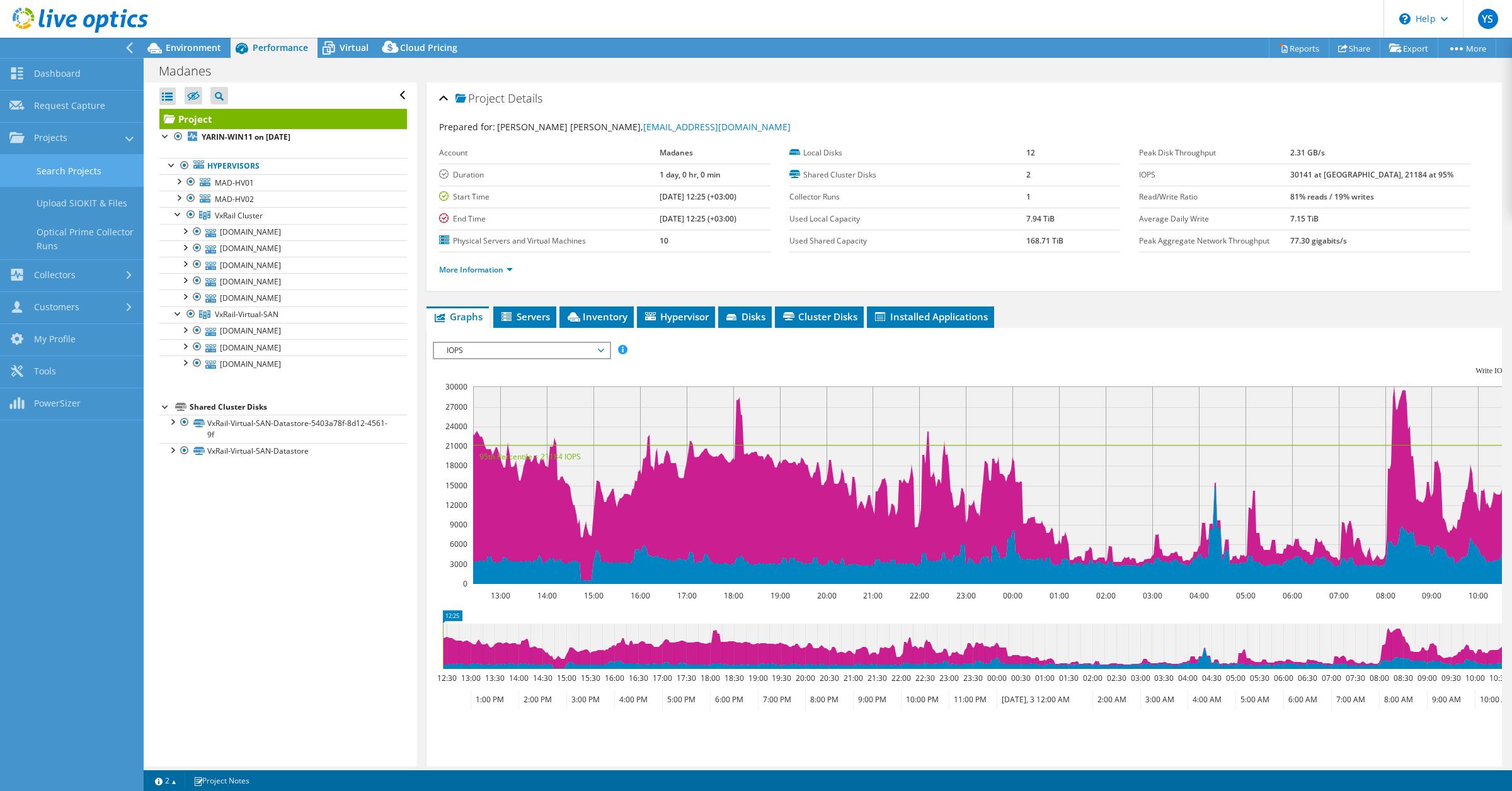  Describe the element at coordinates (1292, 596) in the screenshot. I see `text: 06:00` at that location.